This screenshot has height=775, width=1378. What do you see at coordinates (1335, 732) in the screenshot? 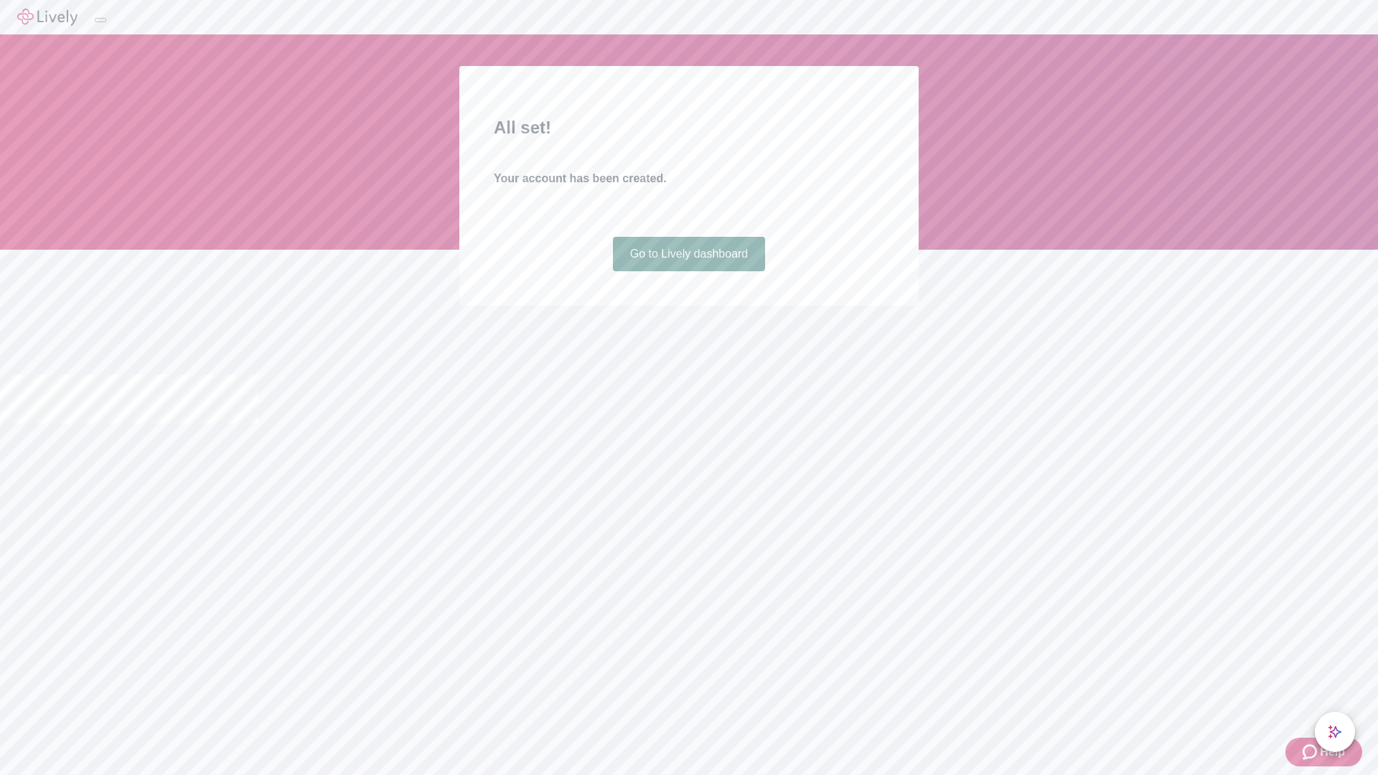
I see `button: chat` at bounding box center [1335, 732].